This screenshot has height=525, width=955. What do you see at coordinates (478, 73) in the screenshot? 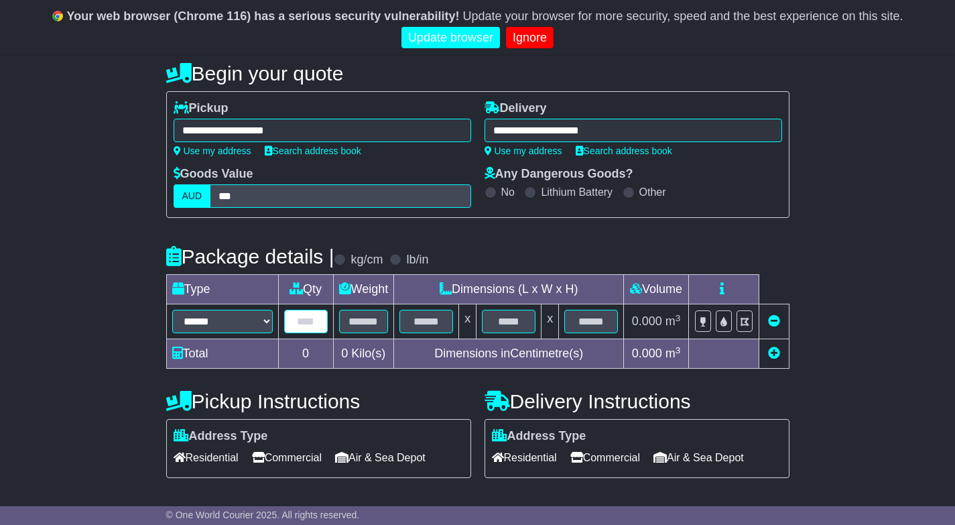
I see `h4: Begin your quote` at bounding box center [478, 73].